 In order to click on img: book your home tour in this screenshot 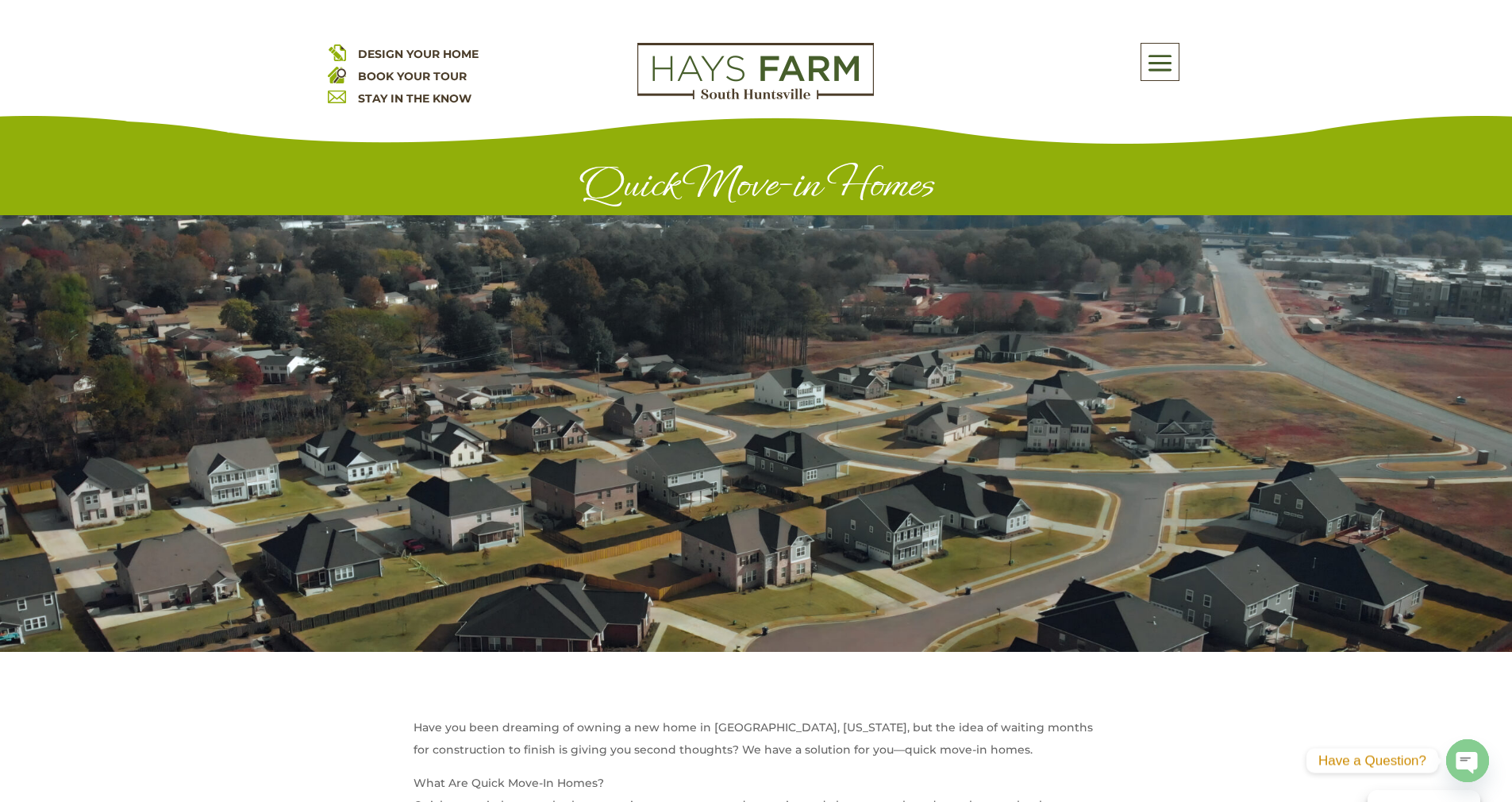, I will do `click(337, 74)`.